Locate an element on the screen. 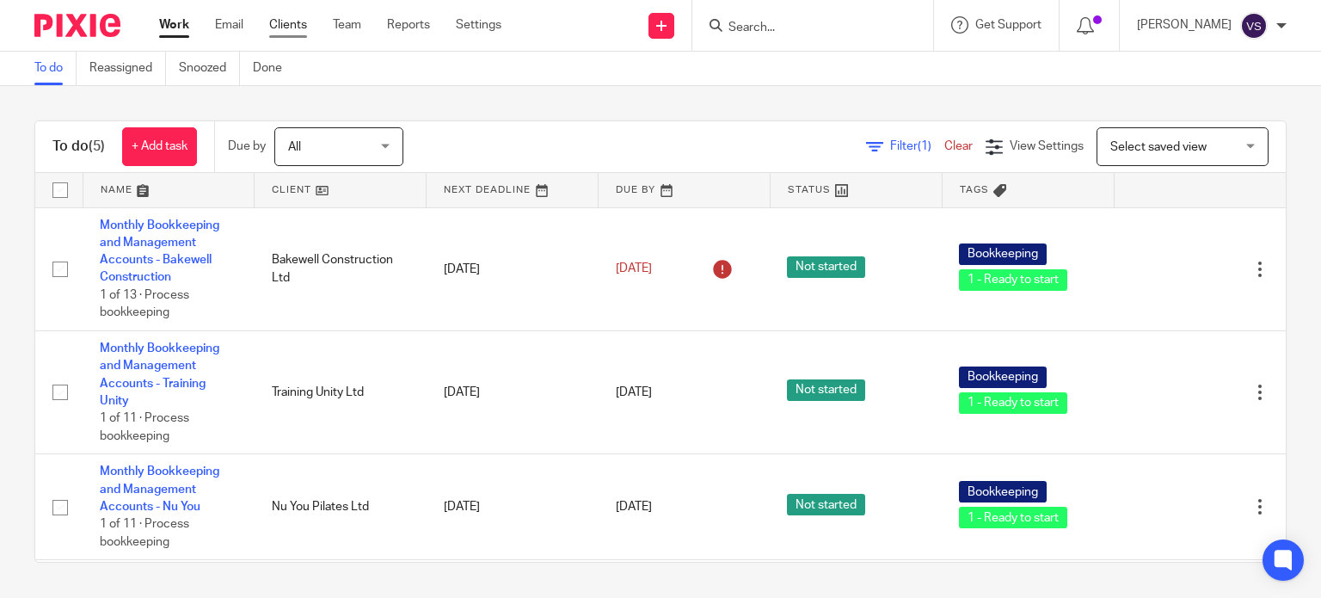 The width and height of the screenshot is (1321, 598). a: Reports is located at coordinates (408, 25).